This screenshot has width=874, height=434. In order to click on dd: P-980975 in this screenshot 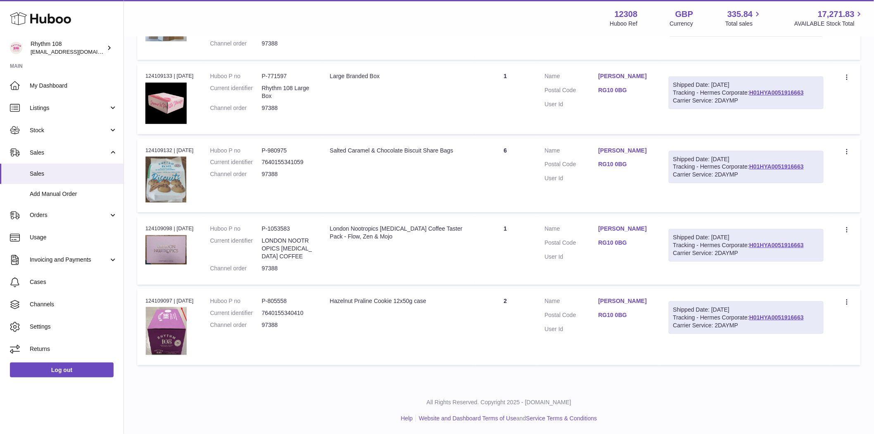, I will do `click(287, 150)`.